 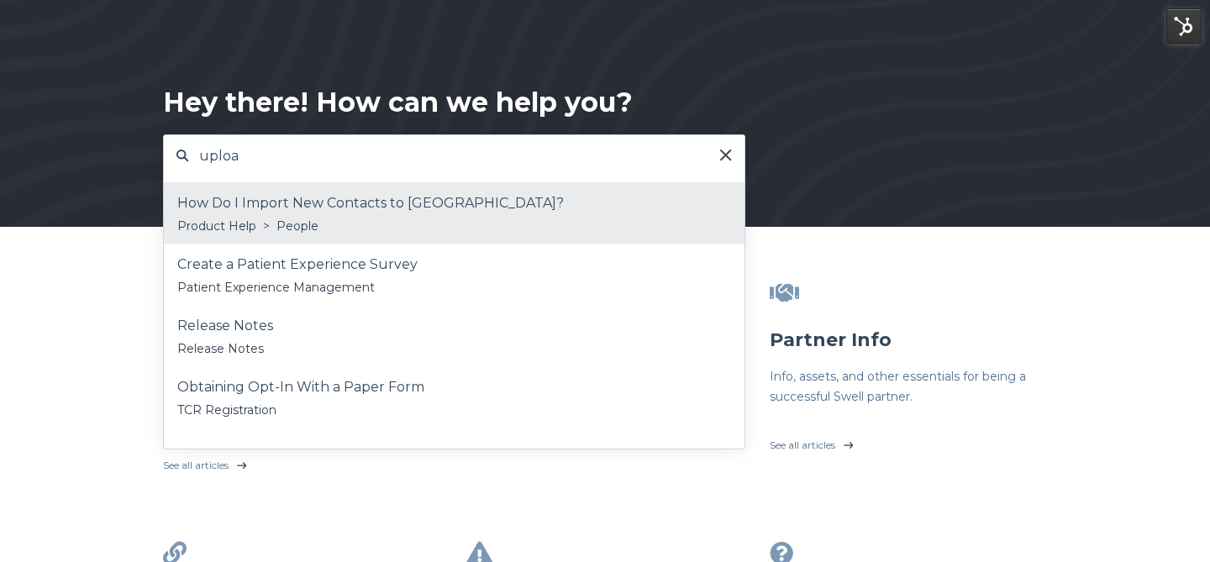 I want to click on div: Create a Patient Experience Survey, so click(x=454, y=265).